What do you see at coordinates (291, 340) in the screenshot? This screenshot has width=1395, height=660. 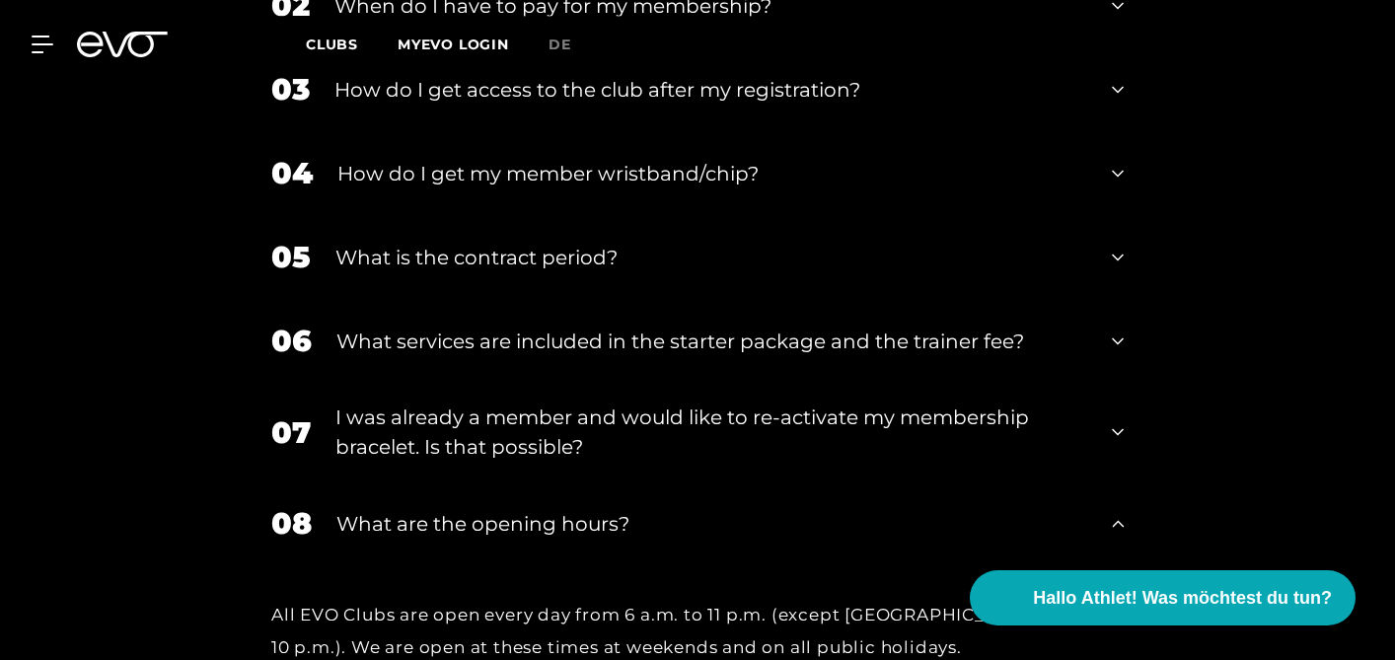 I see `div: 06` at bounding box center [291, 340].